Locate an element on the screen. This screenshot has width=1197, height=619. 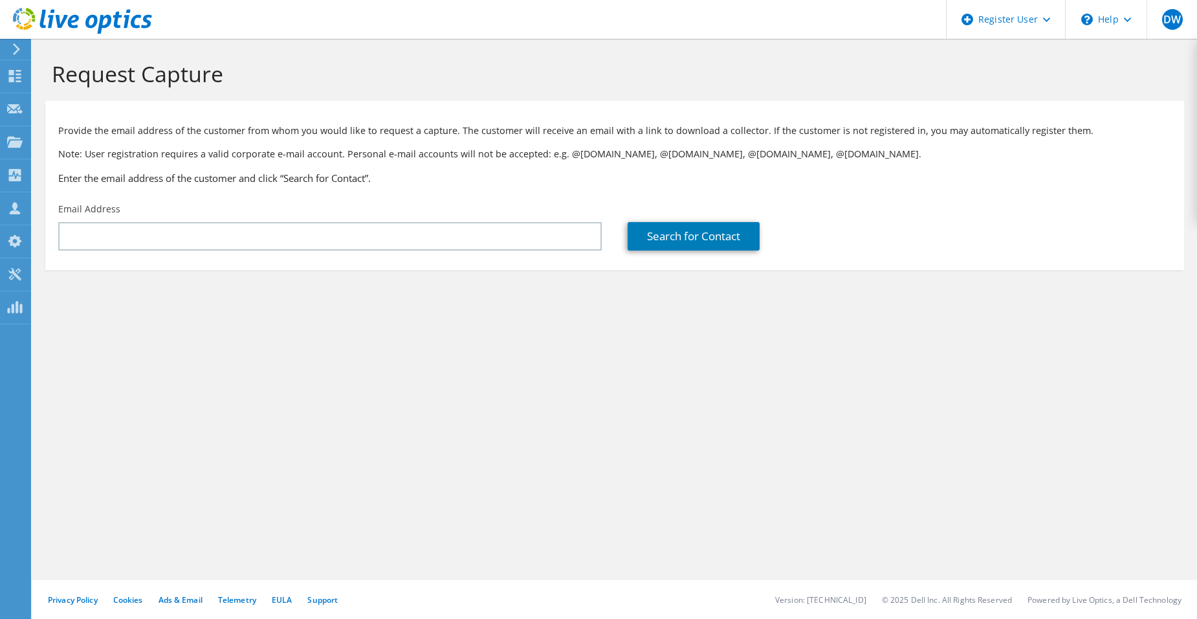
a: Privacy Policy is located at coordinates (72, 599).